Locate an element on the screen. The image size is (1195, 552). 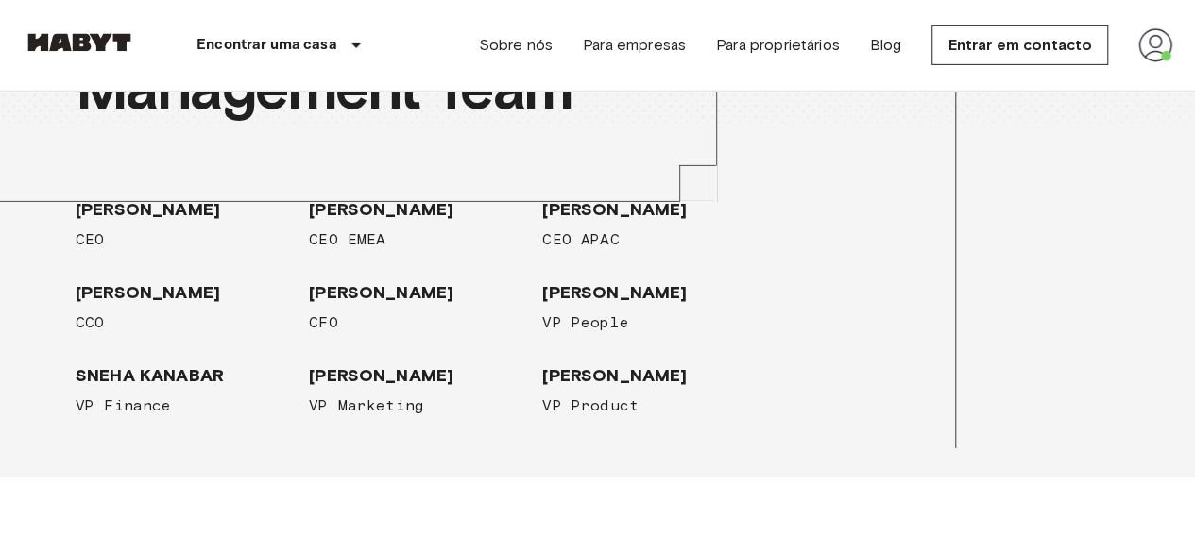
span: CCO is located at coordinates (184, 323).